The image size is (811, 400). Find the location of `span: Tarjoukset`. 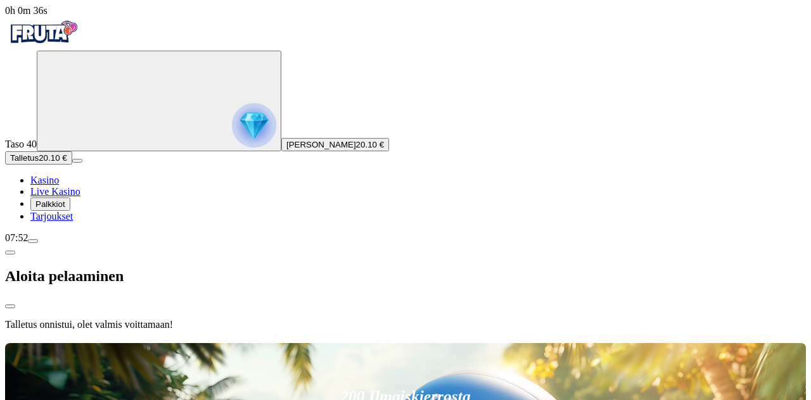

span: Tarjoukset is located at coordinates (51, 216).